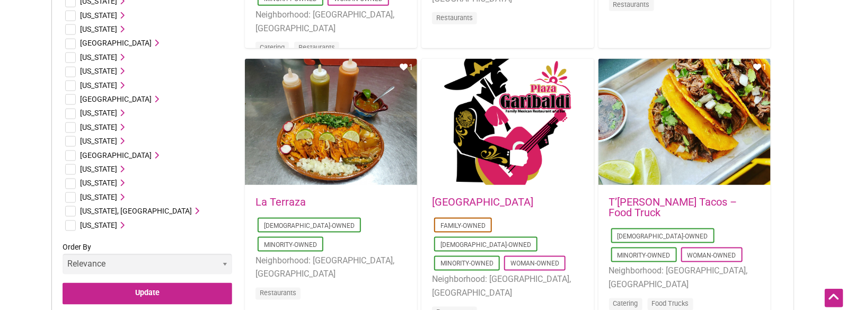  What do you see at coordinates (147, 294) in the screenshot?
I see `input: Update` at bounding box center [147, 294].